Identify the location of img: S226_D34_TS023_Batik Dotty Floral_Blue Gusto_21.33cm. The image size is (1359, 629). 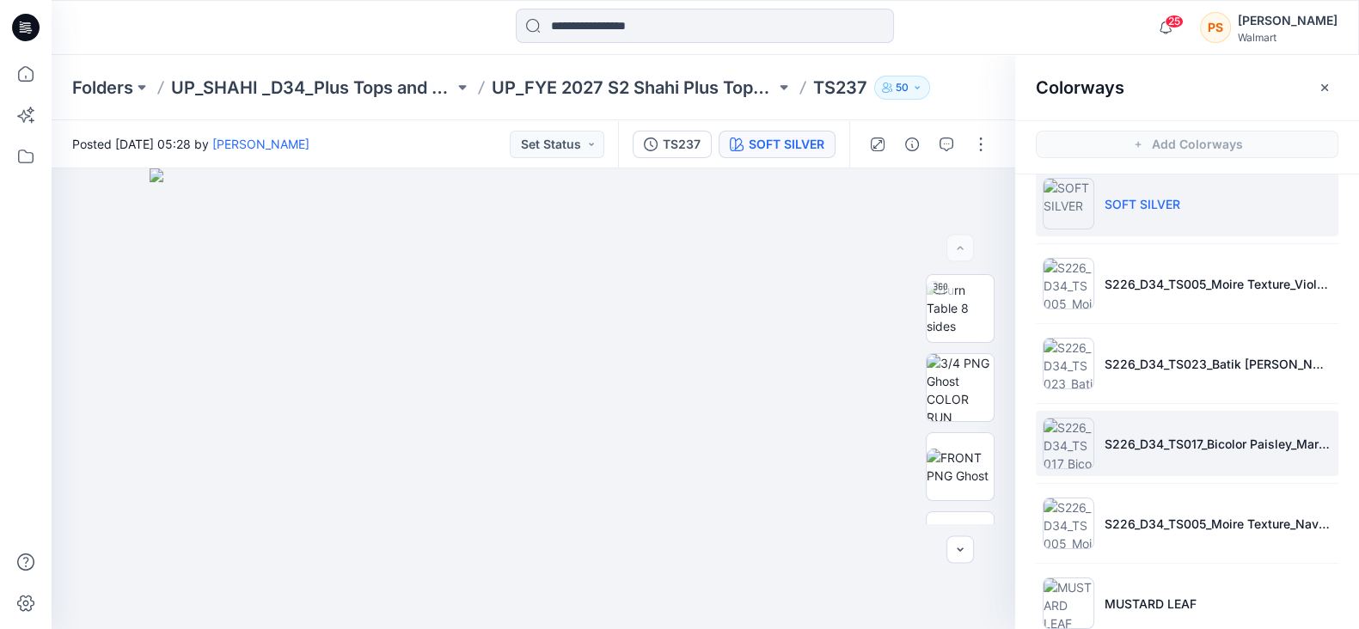
(1069, 364).